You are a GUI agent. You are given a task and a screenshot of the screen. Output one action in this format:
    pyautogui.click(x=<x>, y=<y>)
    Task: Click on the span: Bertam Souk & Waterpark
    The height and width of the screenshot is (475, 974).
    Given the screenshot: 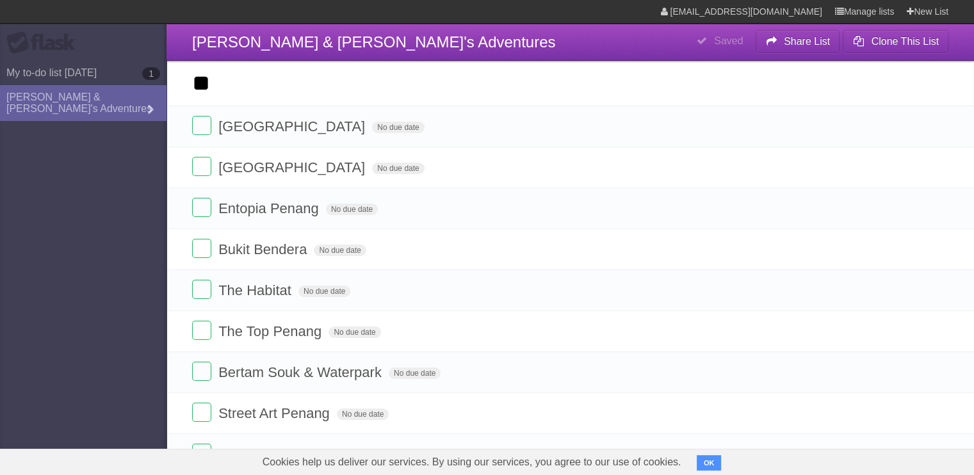 What is the action you would take?
    pyautogui.click(x=301, y=372)
    